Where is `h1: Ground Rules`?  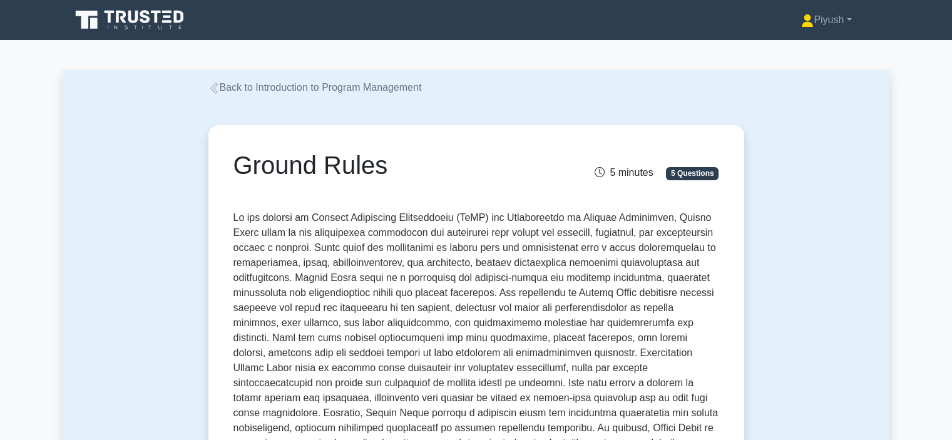 h1: Ground Rules is located at coordinates (393, 165).